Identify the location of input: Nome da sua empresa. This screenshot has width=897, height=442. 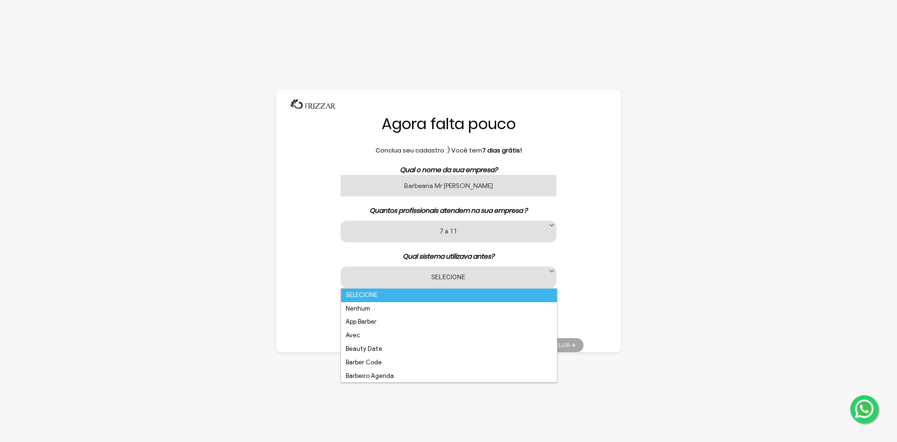
(449, 186).